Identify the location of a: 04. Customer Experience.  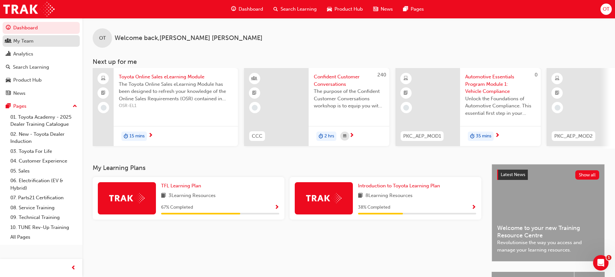
(44, 161).